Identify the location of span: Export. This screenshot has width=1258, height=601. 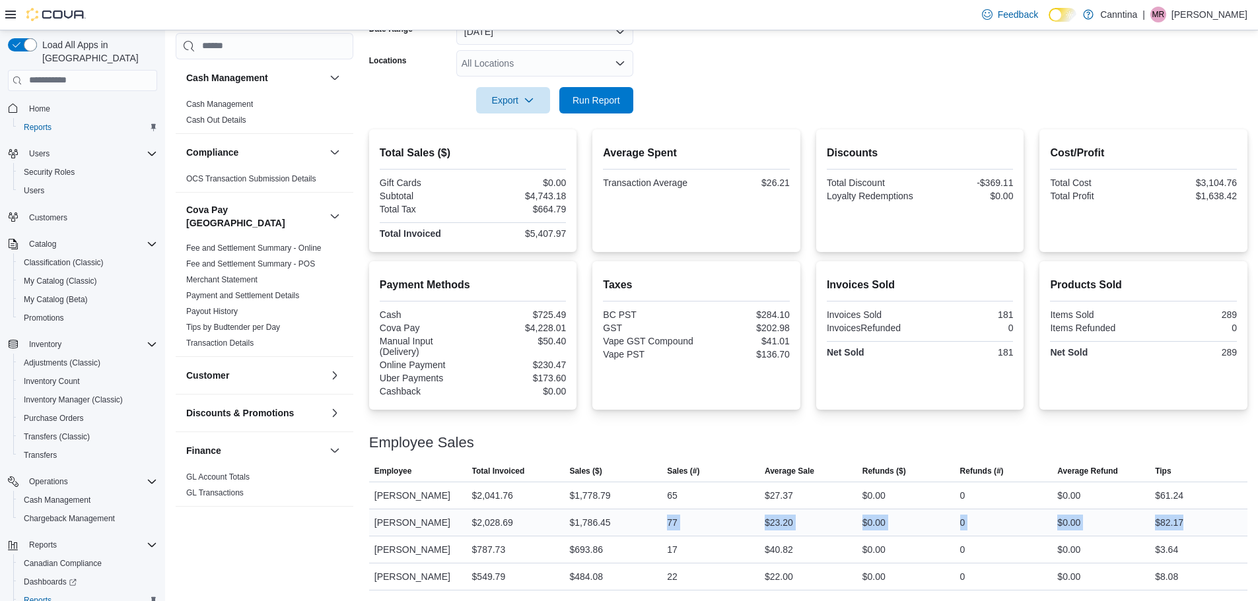
(513, 100).